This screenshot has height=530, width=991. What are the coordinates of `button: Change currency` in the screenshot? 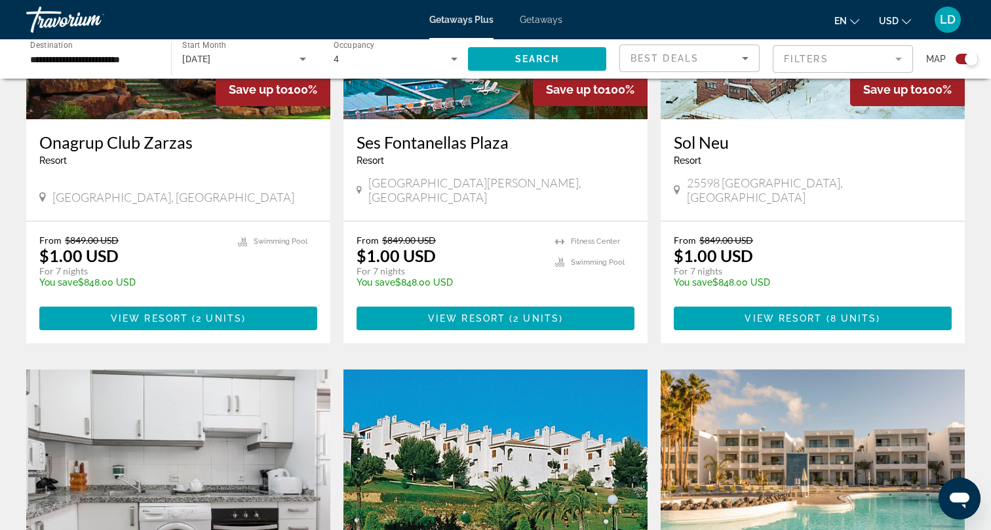 It's located at (894, 20).